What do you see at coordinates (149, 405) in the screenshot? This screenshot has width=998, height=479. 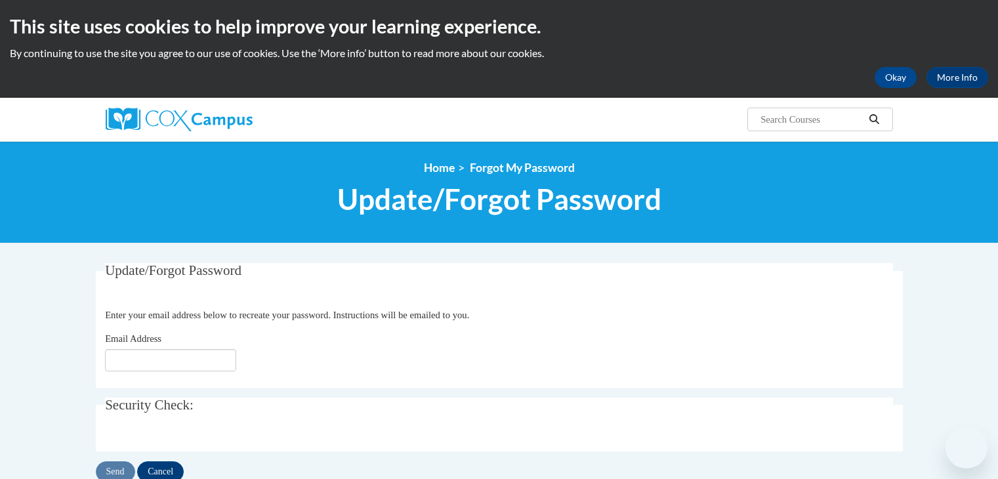 I see `span: Security Check:` at bounding box center [149, 405].